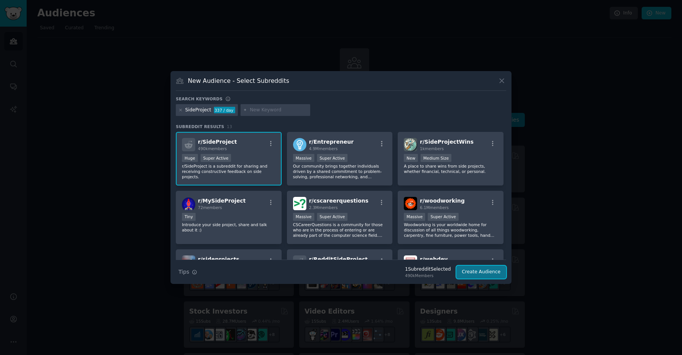 This screenshot has width=682, height=355. Describe the element at coordinates (198, 110) in the screenshot. I see `div: SideProject` at that location.